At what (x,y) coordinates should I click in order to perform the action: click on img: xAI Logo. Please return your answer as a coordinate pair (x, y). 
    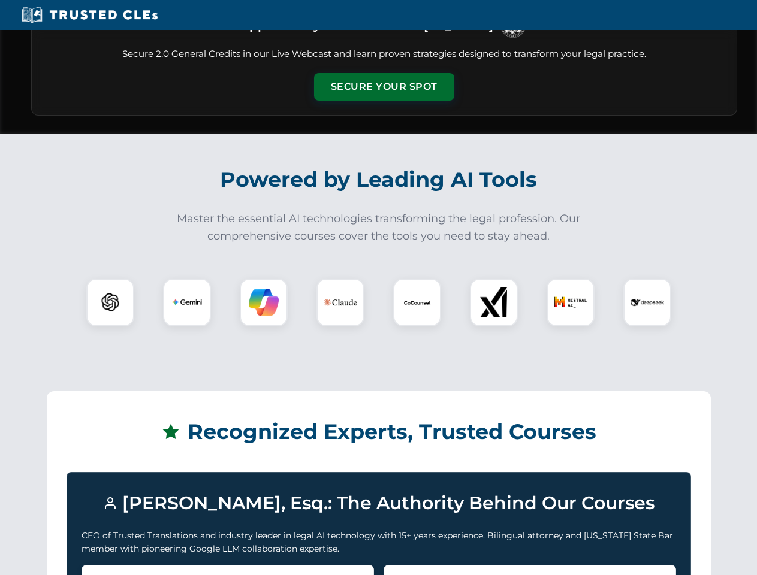
    Looking at the image, I should click on (494, 303).